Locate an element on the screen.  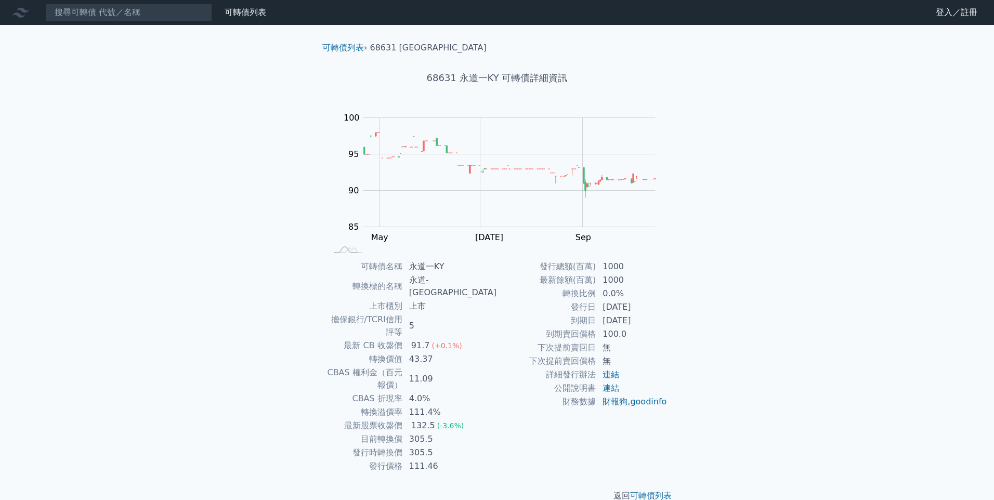
td: 發行總額(百萬) is located at coordinates (547, 267).